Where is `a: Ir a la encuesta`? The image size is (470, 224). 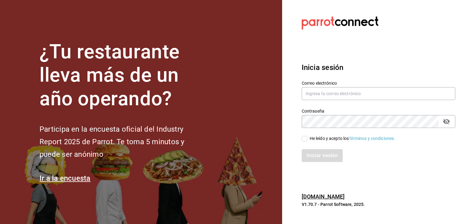
a: Ir a la encuesta is located at coordinates (65, 178).